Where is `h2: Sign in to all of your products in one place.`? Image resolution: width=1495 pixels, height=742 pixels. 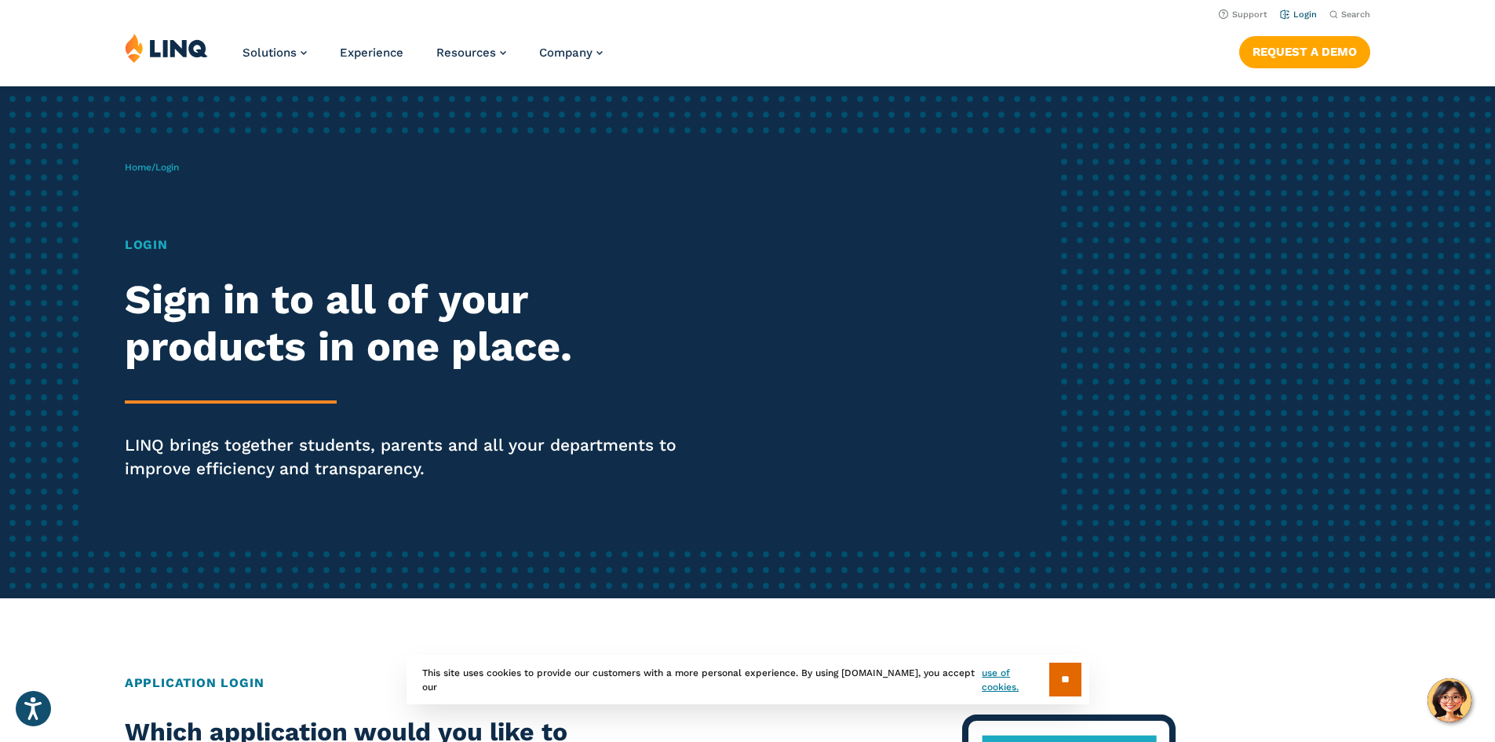 h2: Sign in to all of your products in one place. is located at coordinates (413, 323).